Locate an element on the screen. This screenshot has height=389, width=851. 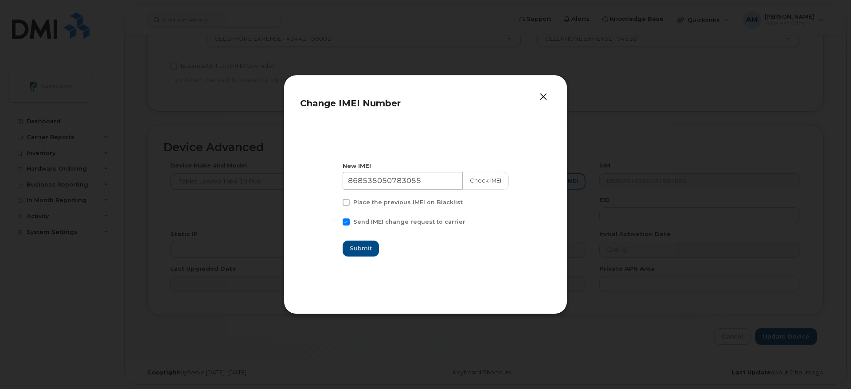
span: Change IMEI Number is located at coordinates (350, 103).